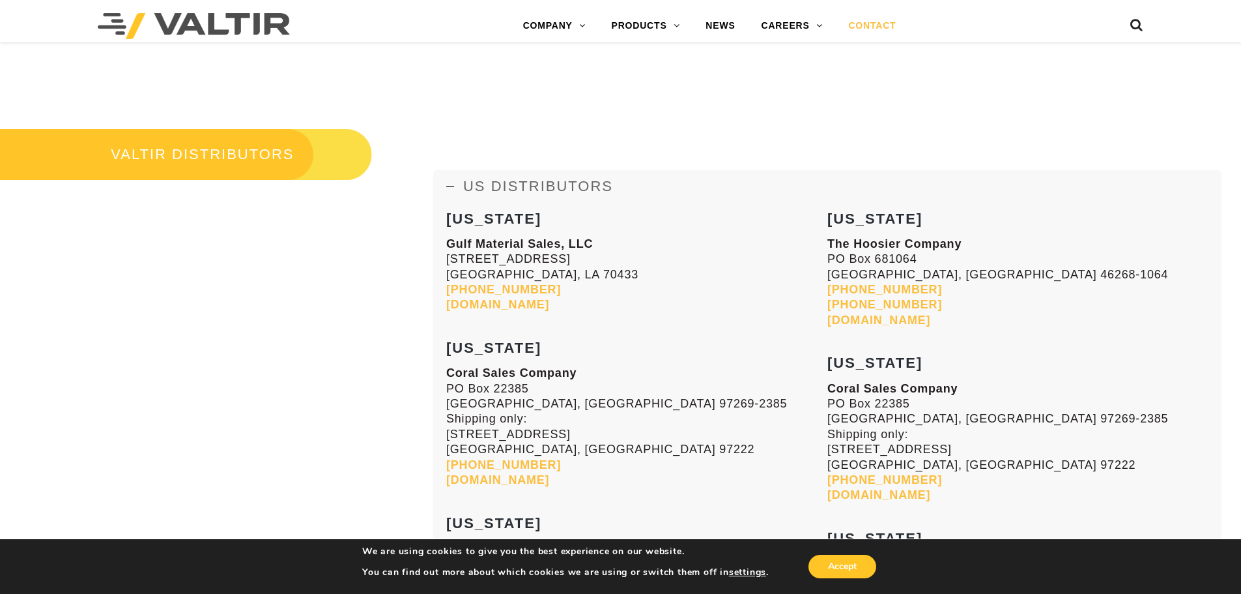 The height and width of the screenshot is (594, 1241). What do you see at coordinates (720, 26) in the screenshot?
I see `a: NEWS` at bounding box center [720, 26].